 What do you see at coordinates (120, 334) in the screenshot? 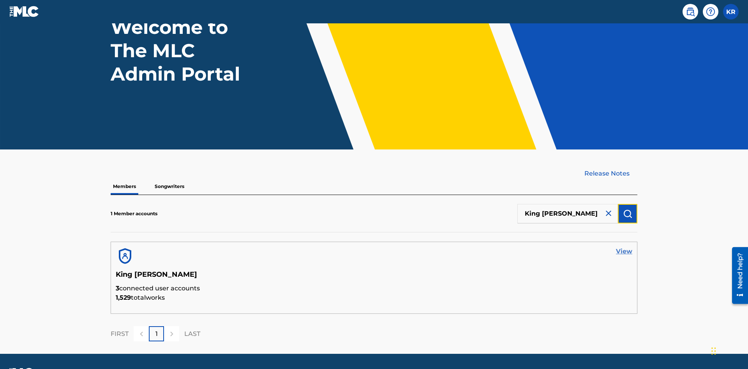
I see `p: FIRST` at bounding box center [120, 334].